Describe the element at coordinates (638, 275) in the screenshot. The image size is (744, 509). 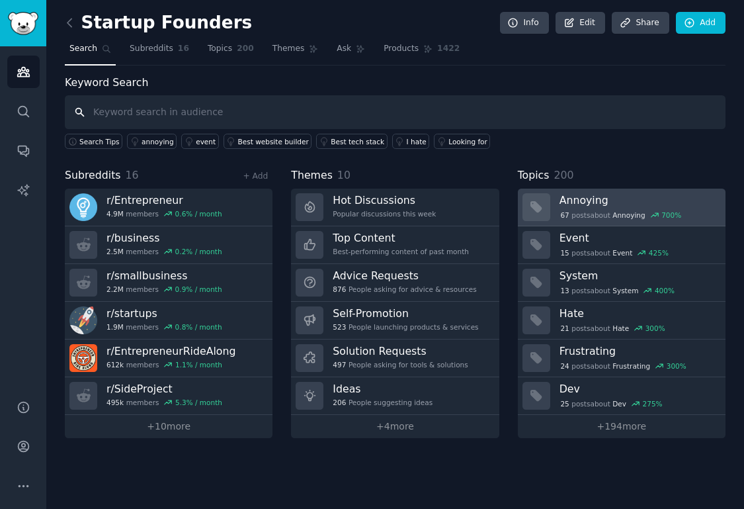
I see `h3: System` at that location.